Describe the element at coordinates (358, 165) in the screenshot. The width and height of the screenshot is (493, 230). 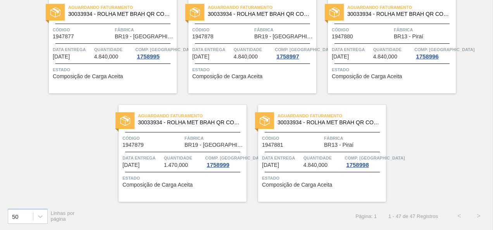
I see `div: 1758998` at that location.